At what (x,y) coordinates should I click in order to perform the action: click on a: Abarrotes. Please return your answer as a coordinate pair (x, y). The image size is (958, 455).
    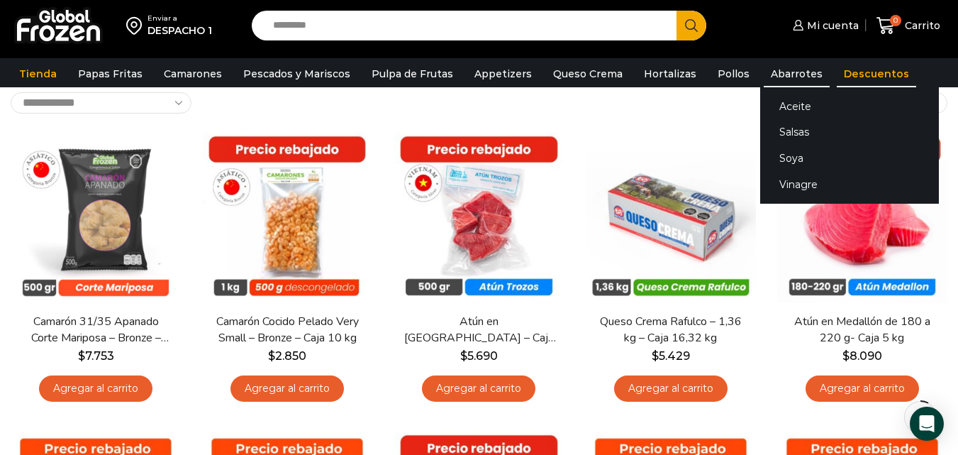
    Looking at the image, I should click on (796, 74).